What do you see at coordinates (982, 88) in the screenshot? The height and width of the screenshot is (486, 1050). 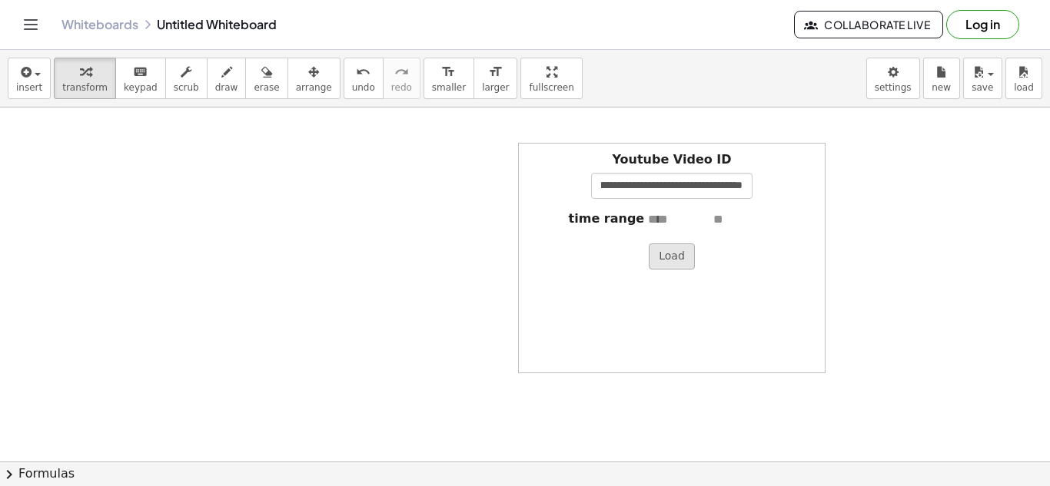 I see `span: save` at bounding box center [982, 88].